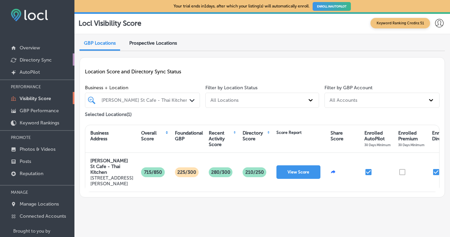 This screenshot has height=237, width=450. Describe the element at coordinates (254, 136) in the screenshot. I see `div: Directory Score` at that location.